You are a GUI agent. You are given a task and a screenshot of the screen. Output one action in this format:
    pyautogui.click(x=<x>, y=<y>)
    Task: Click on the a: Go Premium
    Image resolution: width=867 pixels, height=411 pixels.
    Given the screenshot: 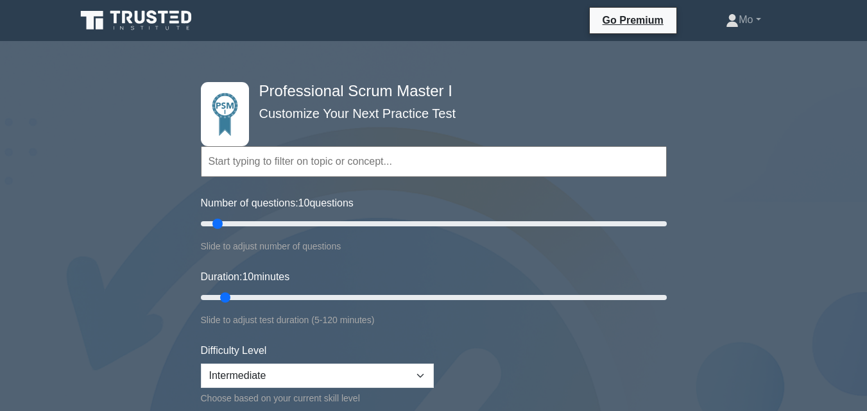 What is the action you would take?
    pyautogui.click(x=633, y=20)
    